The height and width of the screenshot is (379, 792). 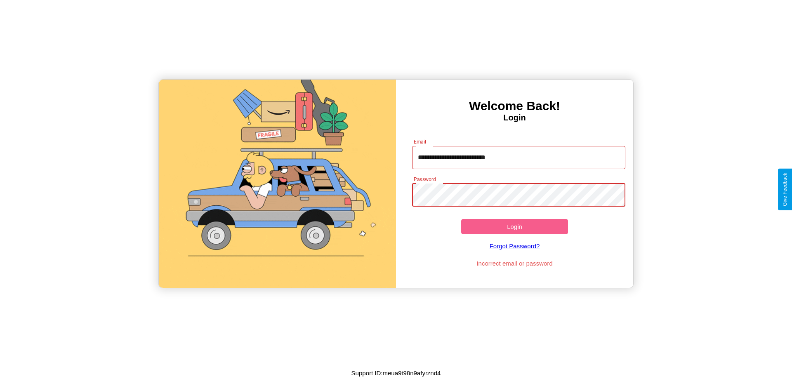 What do you see at coordinates (420, 141) in the screenshot?
I see `label: Email` at bounding box center [420, 141].